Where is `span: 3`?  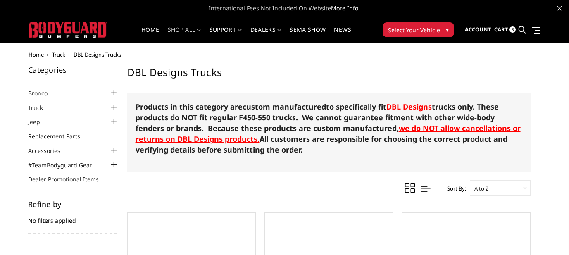 span: 3 is located at coordinates (512, 29).